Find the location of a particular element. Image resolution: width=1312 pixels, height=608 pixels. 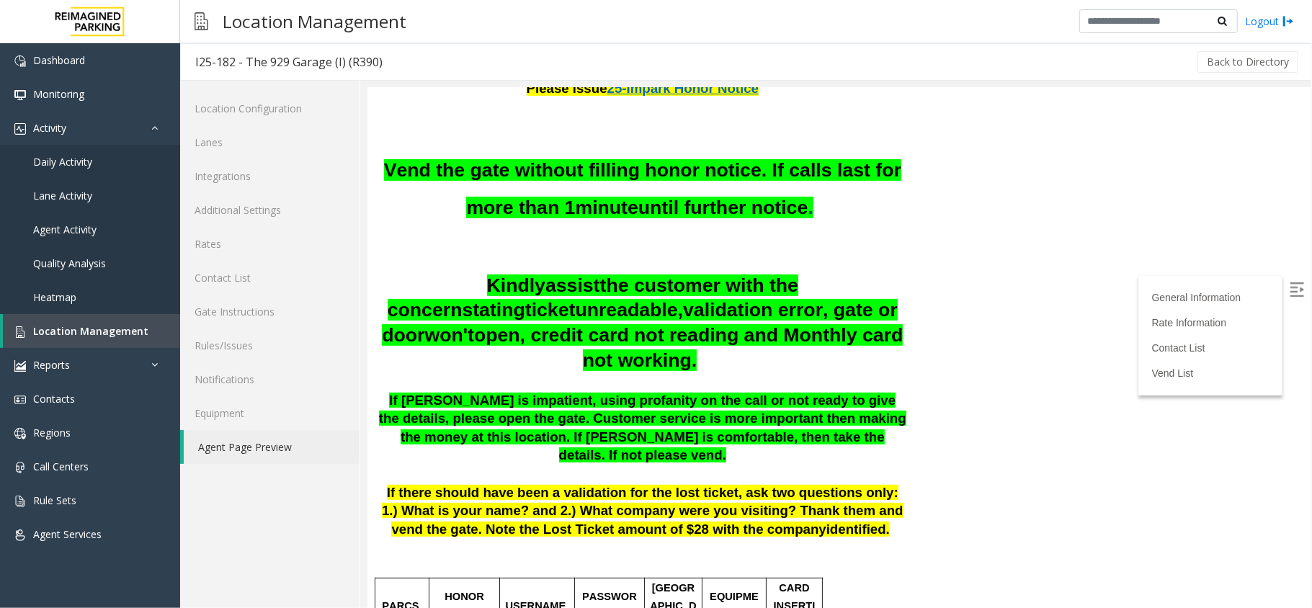

span: PASSWORD is located at coordinates (242, 518).